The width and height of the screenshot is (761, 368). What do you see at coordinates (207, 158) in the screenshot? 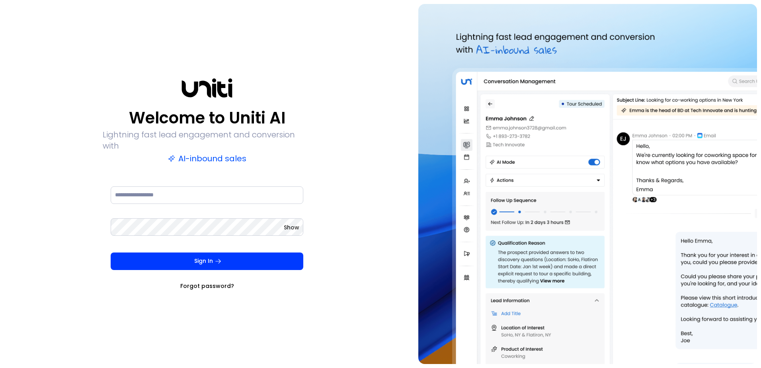
I see `p: AI-inbound sales` at bounding box center [207, 158].